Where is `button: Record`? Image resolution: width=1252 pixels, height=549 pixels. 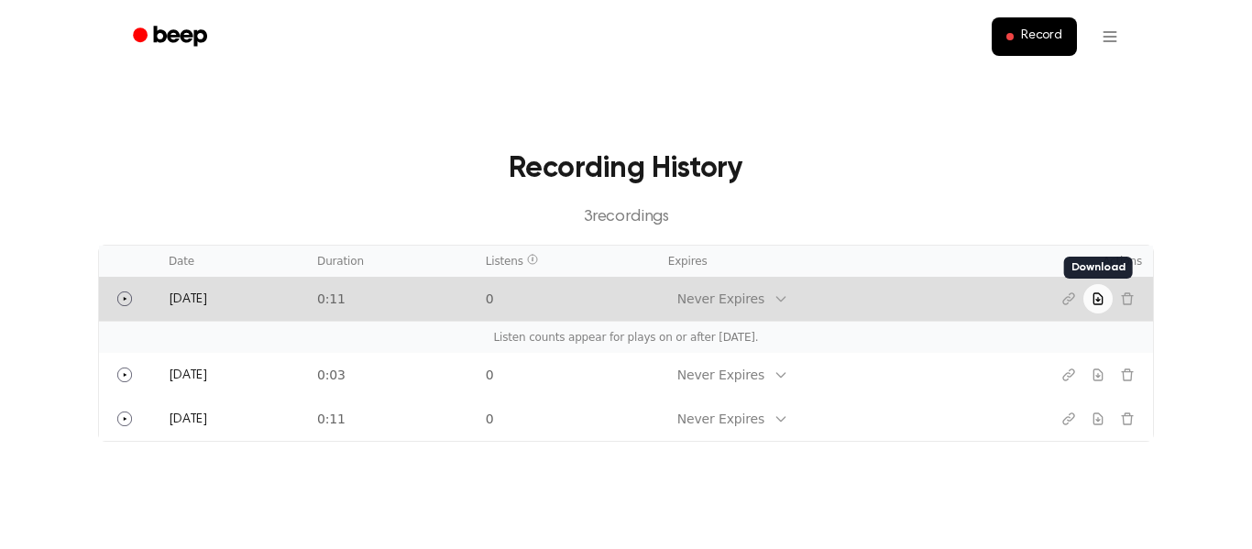
button: Record is located at coordinates (1034, 37).